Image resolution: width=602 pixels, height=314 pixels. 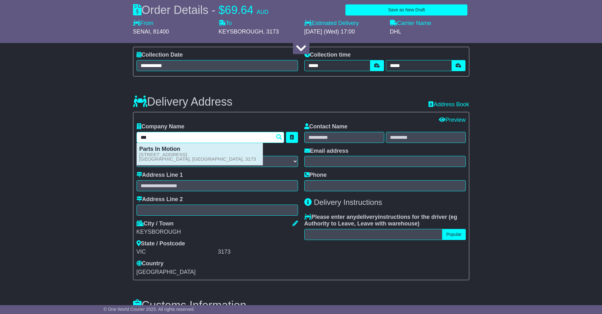 What do you see at coordinates (271, 32) in the screenshot?
I see `span: , 3173` at bounding box center [271, 32].